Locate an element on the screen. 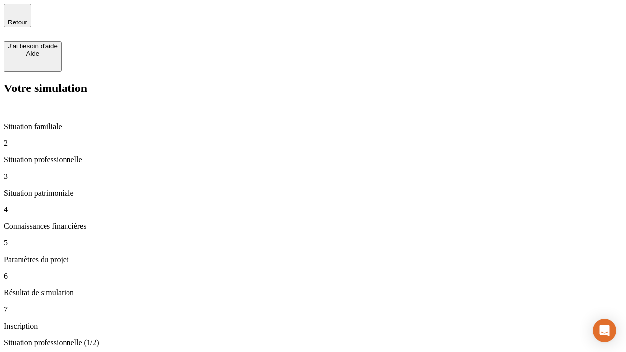 Image resolution: width=626 pixels, height=352 pixels. span: Retour is located at coordinates (18, 22).